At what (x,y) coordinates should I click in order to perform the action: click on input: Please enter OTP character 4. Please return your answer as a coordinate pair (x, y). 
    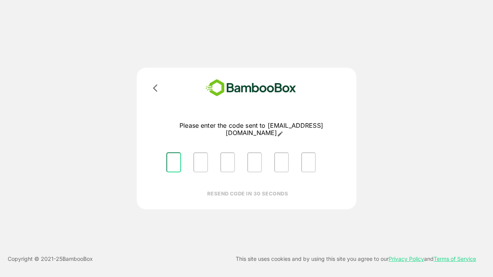
    Looking at the image, I should click on (254, 162).